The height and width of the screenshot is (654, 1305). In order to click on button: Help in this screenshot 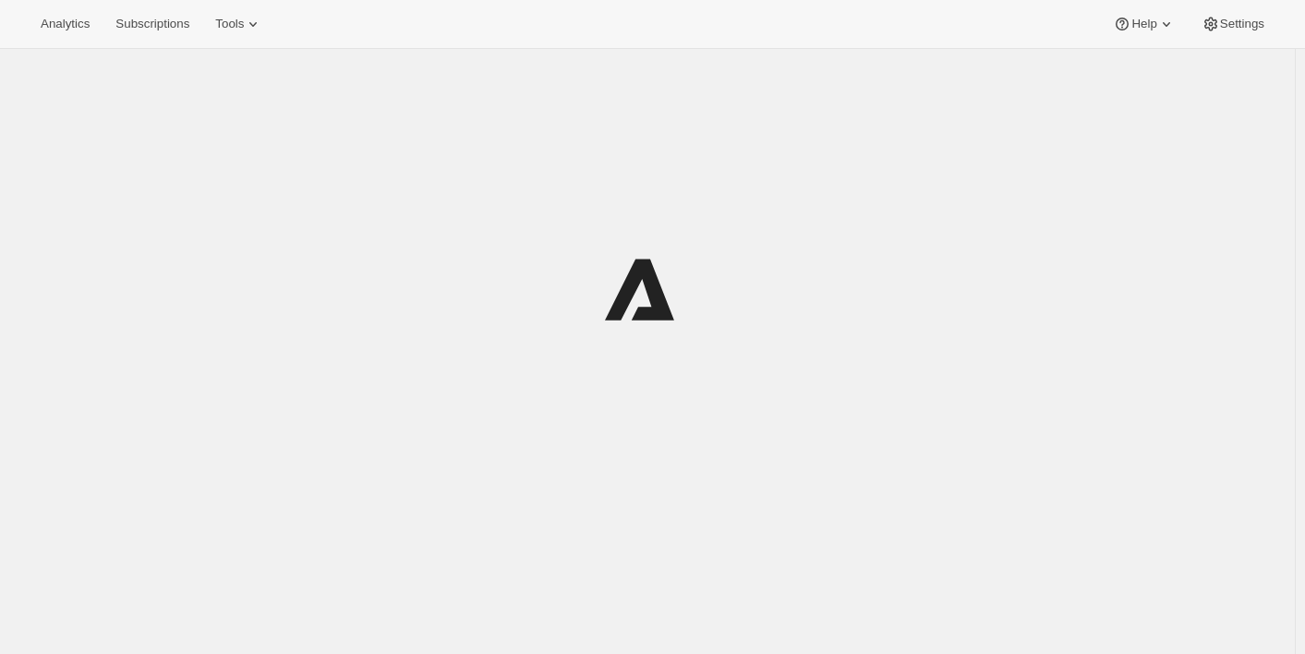, I will do `click(1144, 24)`.